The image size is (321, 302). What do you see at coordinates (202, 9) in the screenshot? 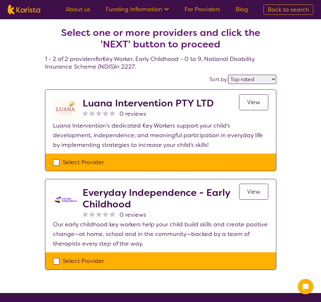
I see `a: For Providers` at bounding box center [202, 9].